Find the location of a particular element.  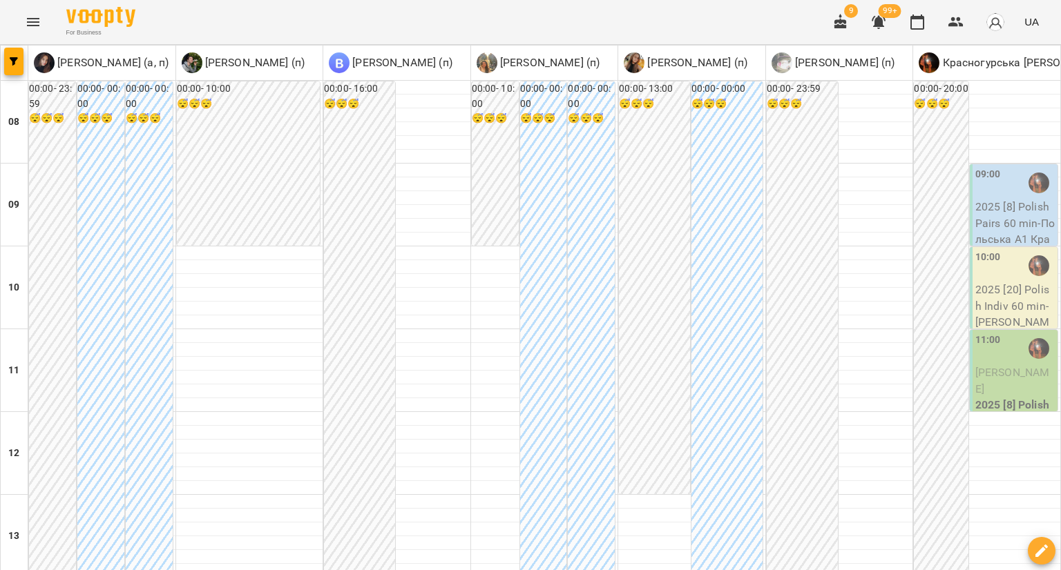

span: UA is located at coordinates (1031, 21).